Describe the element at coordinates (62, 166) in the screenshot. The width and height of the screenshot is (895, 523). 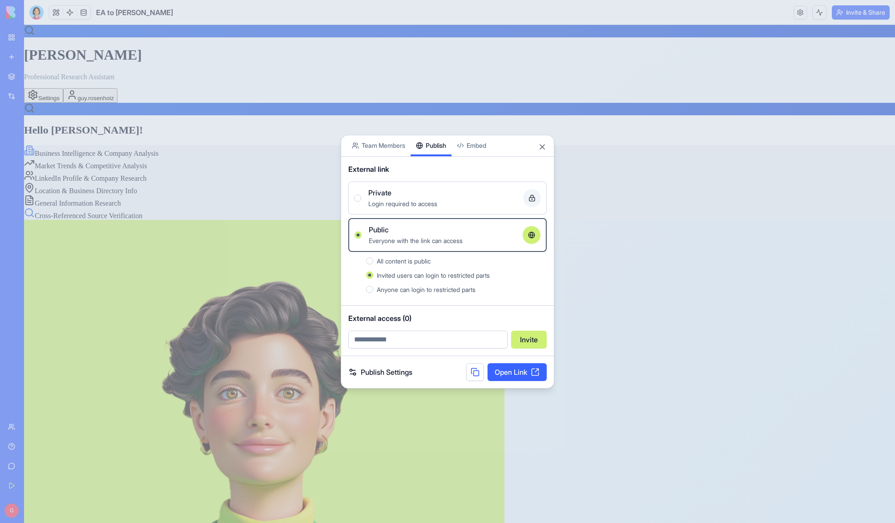
I see `span: Location & Business Directory Info` at that location.